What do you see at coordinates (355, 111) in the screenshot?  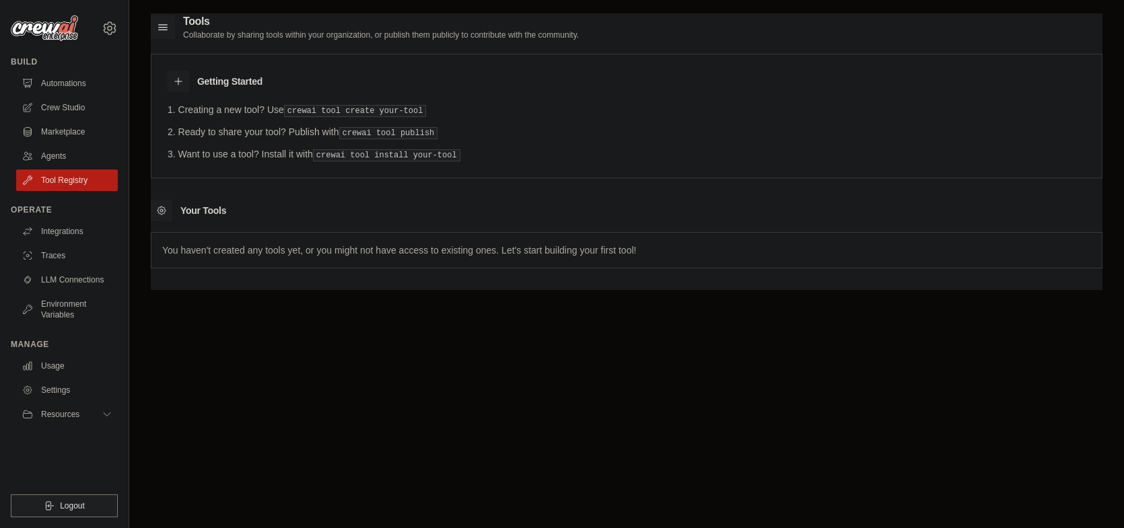 I see `pre: crewai tool create your-tool` at bounding box center [355, 111].